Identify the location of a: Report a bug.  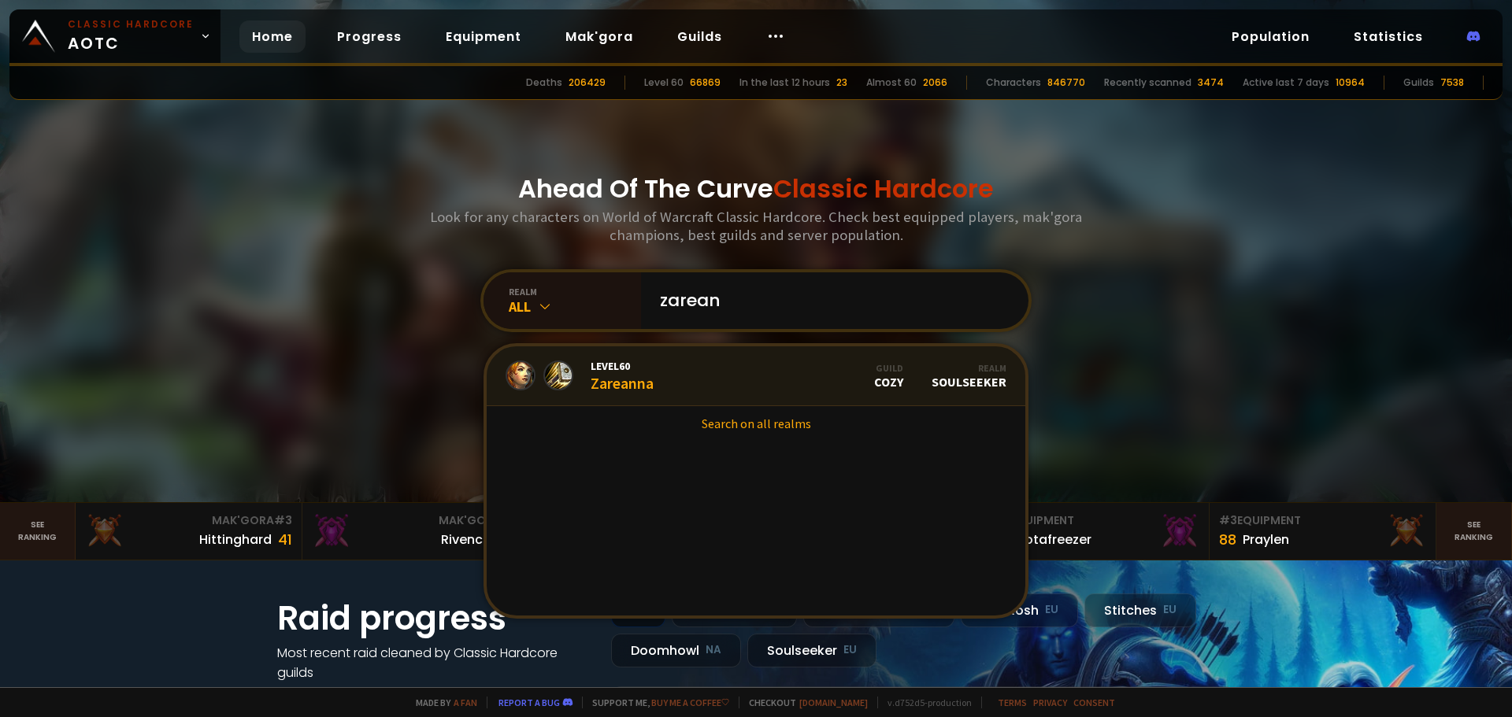
(529, 702).